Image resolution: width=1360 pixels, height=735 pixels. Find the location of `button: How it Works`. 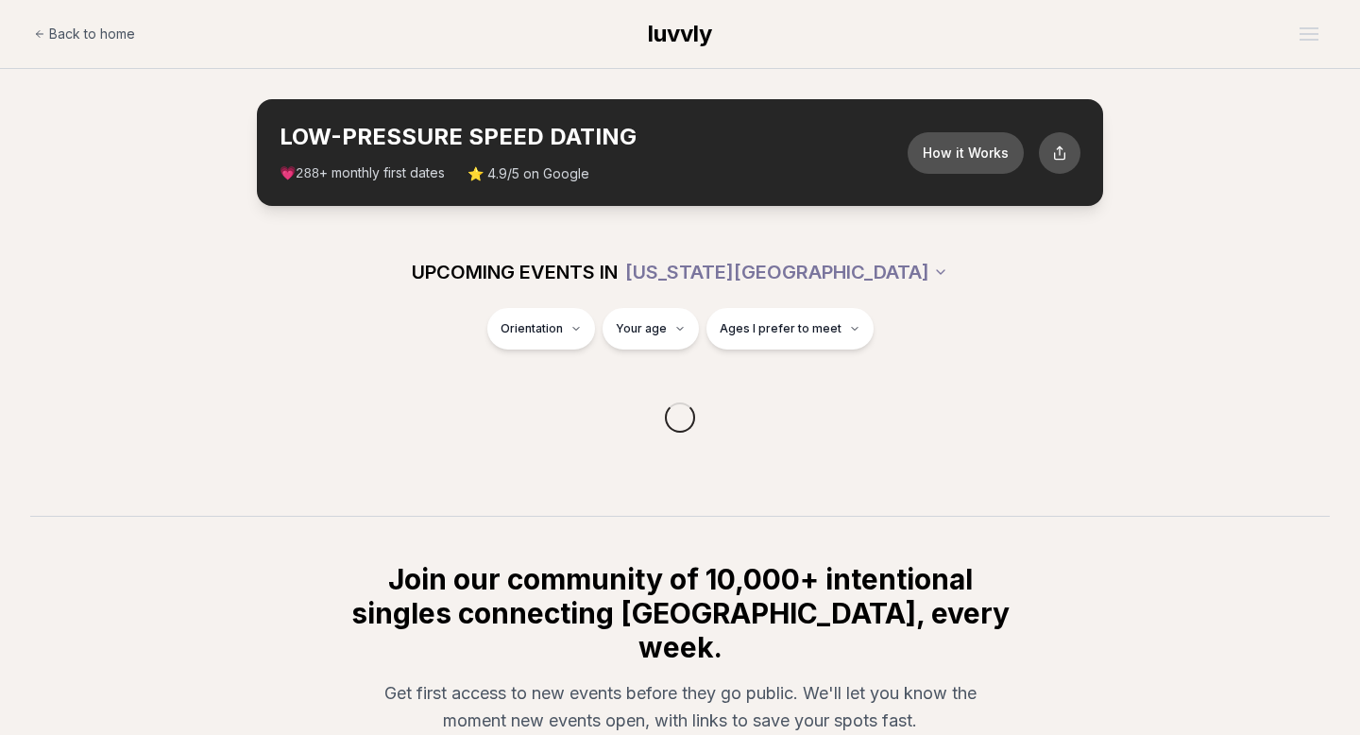

button: How it Works is located at coordinates (965, 153).